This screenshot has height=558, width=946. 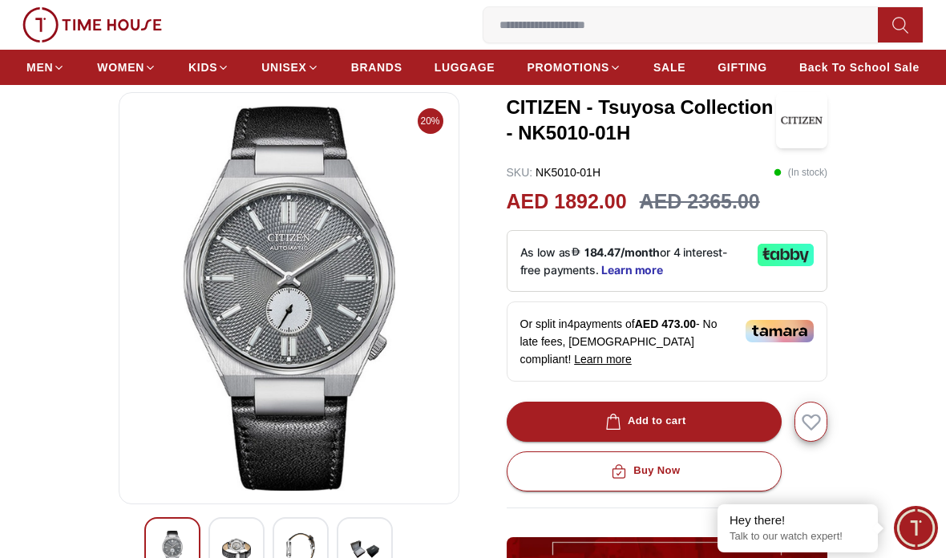 What do you see at coordinates (700, 202) in the screenshot?
I see `h3: AED 2365.00` at bounding box center [700, 202].